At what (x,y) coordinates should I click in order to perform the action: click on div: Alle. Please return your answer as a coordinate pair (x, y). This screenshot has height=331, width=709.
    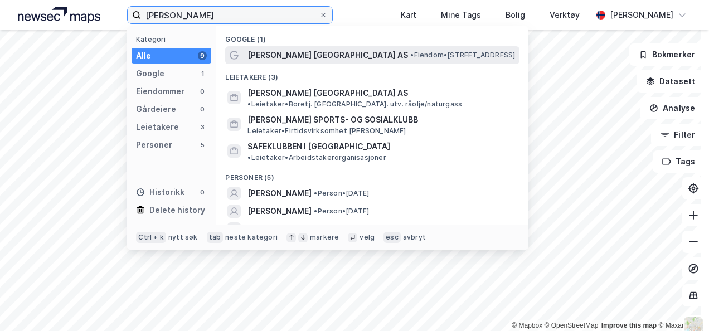
    Looking at the image, I should click on (143, 56).